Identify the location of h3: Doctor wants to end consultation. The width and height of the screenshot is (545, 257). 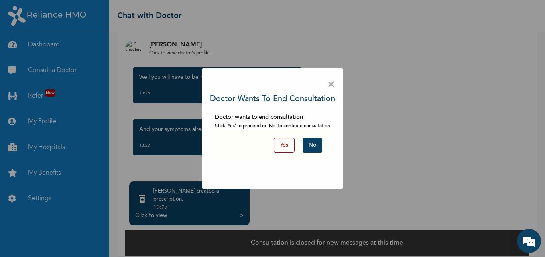
(272, 99).